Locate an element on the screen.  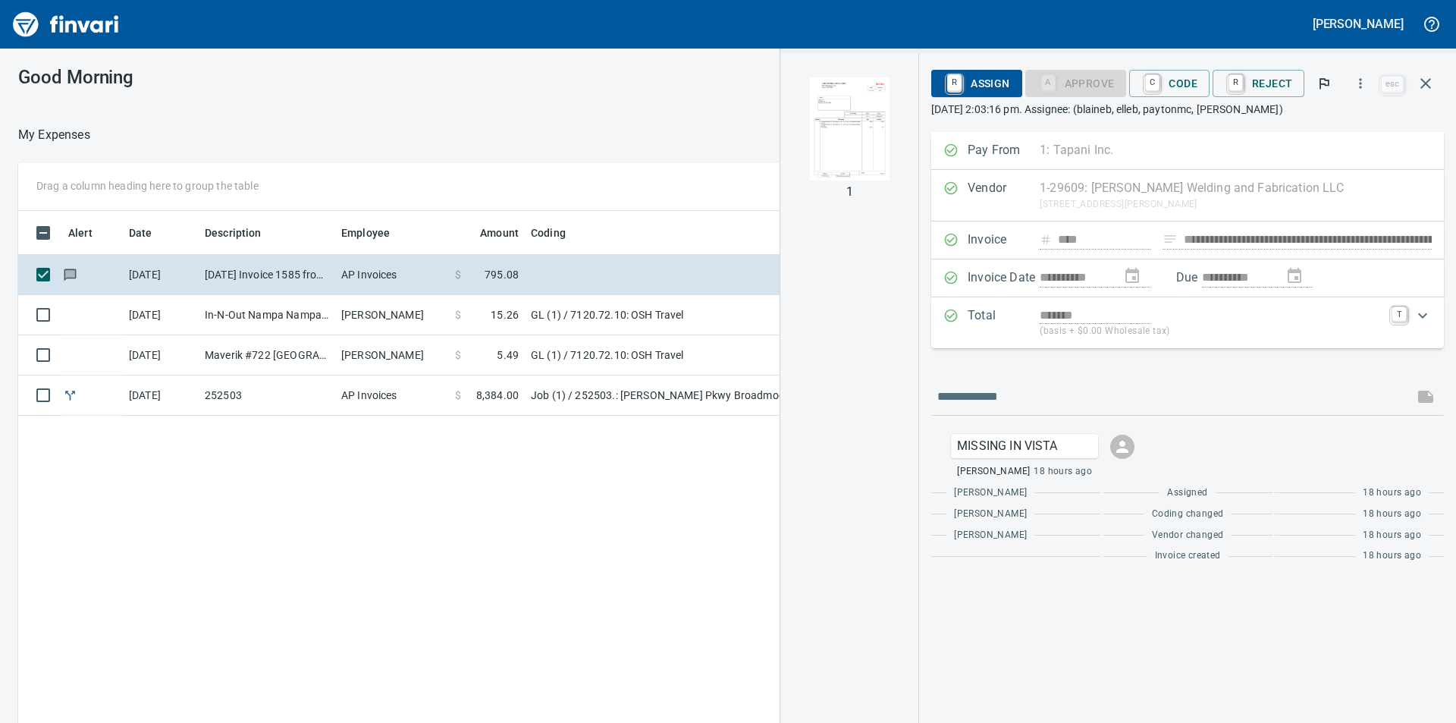
nav: breadcrumb is located at coordinates (54, 135).